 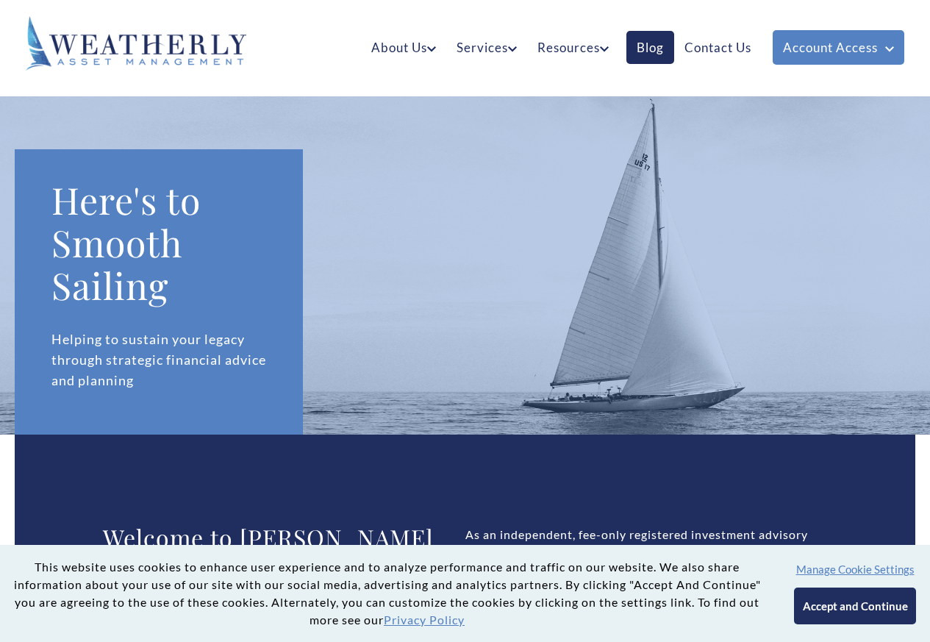 I want to click on a: Services, so click(x=487, y=47).